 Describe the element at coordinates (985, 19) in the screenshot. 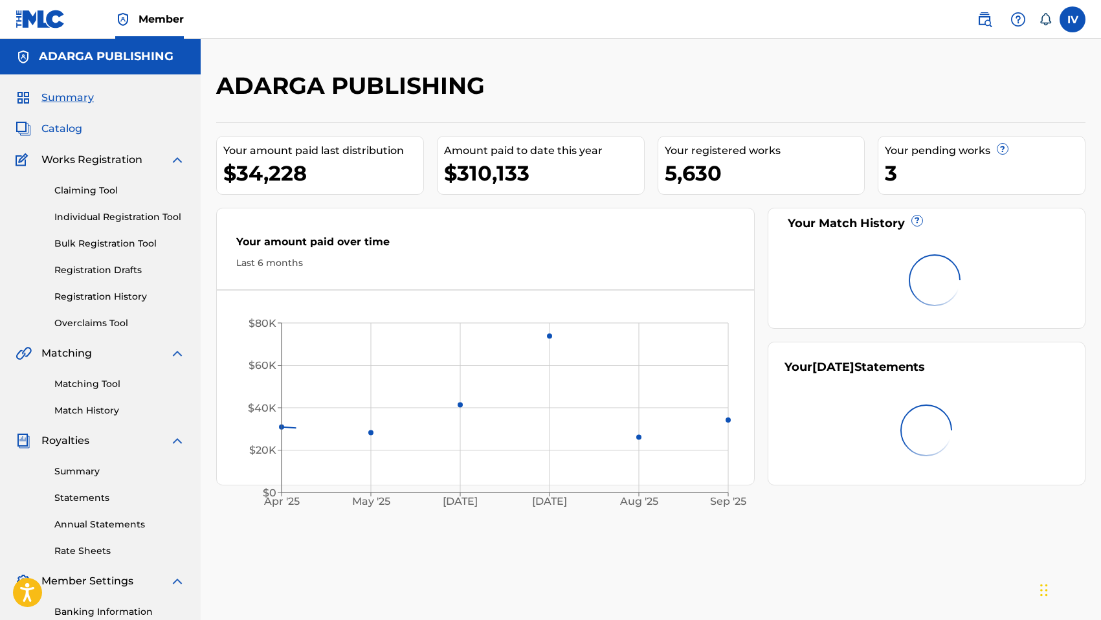

I see `a: Public Search` at that location.